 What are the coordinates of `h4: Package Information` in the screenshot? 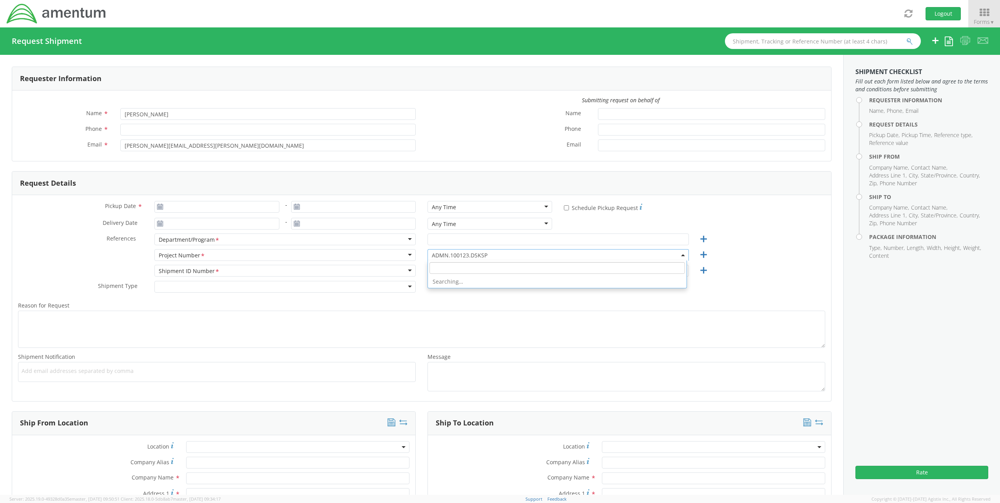 It's located at (929, 237).